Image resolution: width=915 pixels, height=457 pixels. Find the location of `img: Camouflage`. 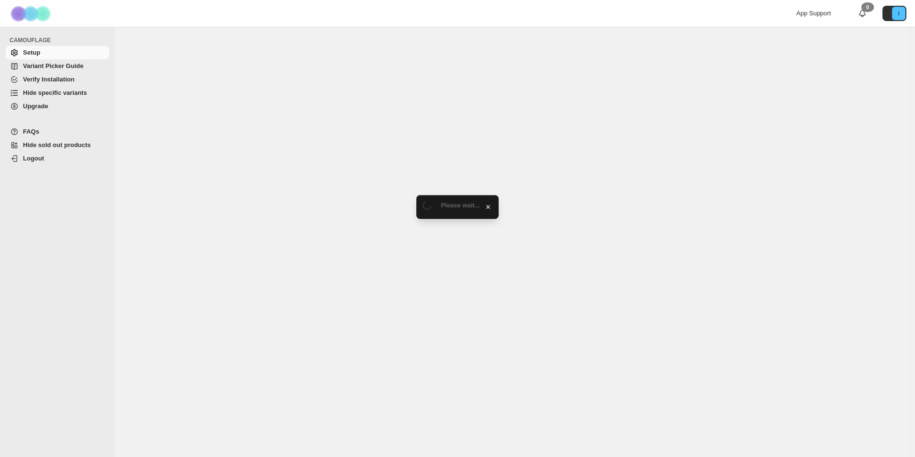

img: Camouflage is located at coordinates (32, 13).